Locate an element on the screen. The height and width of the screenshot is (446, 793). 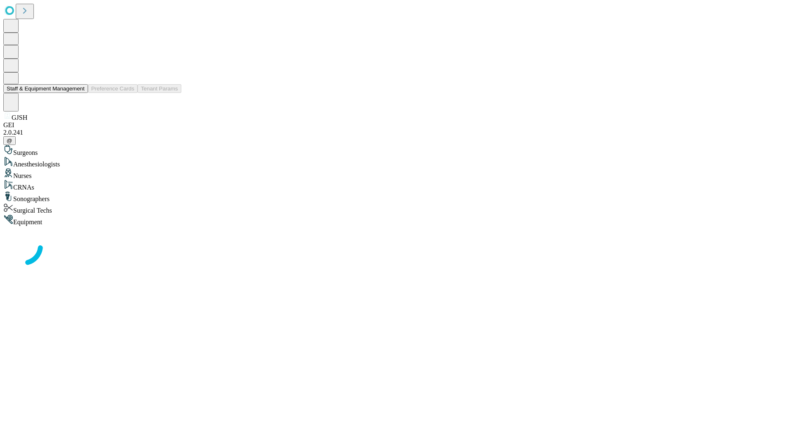
button: Preference Cards is located at coordinates (113, 88).